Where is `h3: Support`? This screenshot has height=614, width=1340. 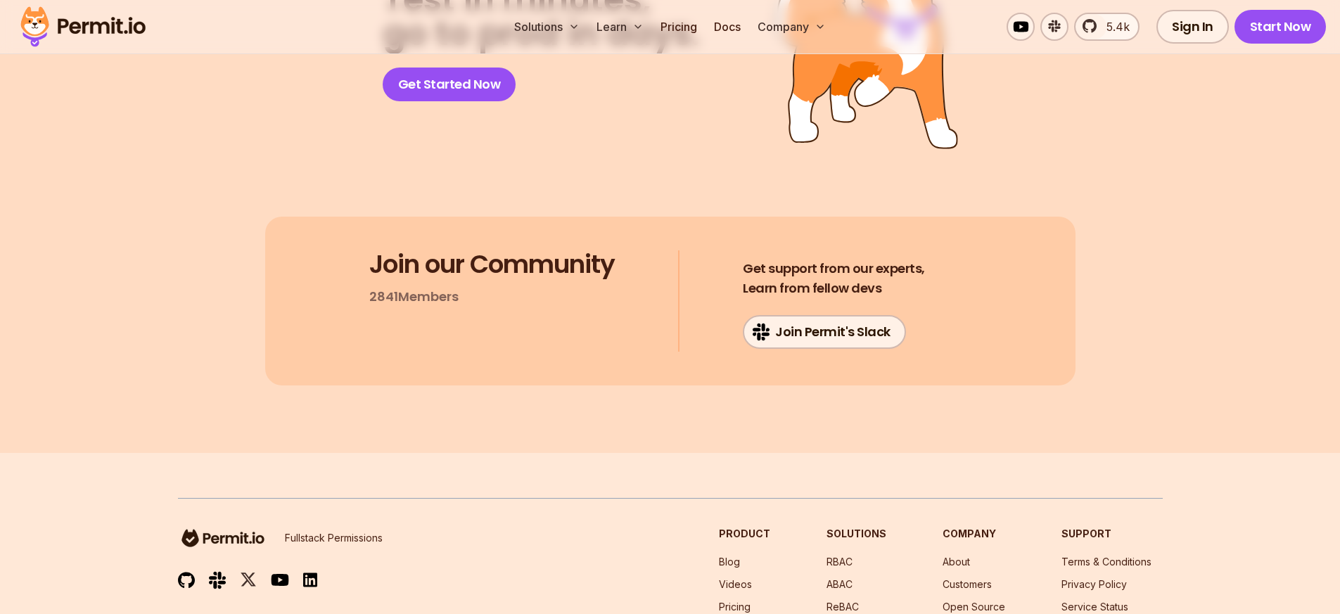 h3: Support is located at coordinates (1112, 534).